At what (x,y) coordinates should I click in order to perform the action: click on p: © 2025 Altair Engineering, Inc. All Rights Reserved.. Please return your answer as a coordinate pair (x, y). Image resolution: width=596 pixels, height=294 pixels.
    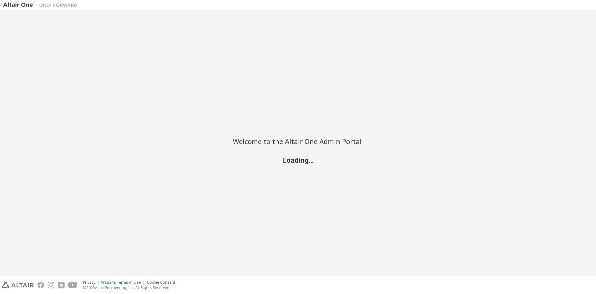
    Looking at the image, I should click on (131, 287).